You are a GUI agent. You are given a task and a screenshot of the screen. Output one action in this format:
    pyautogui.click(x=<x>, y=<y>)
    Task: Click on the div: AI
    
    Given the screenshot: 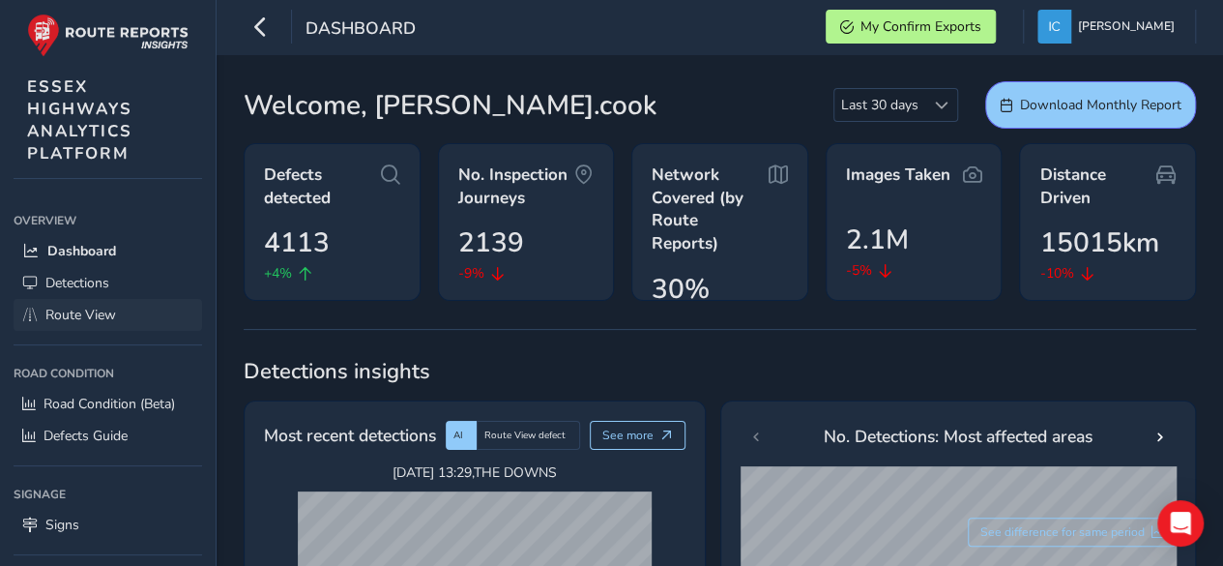 What is the action you would take?
    pyautogui.click(x=461, y=435)
    